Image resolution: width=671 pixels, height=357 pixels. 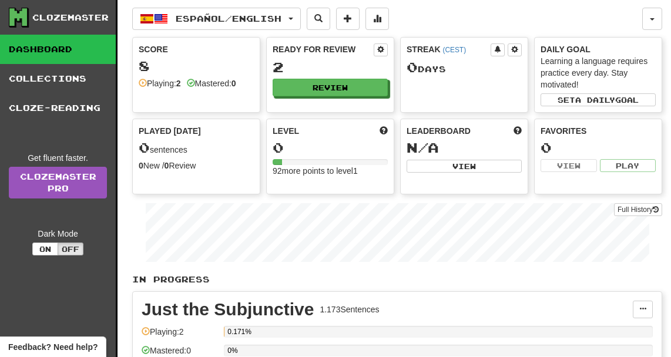 What do you see at coordinates (599, 131) in the screenshot?
I see `div: Favorites` at bounding box center [599, 131].